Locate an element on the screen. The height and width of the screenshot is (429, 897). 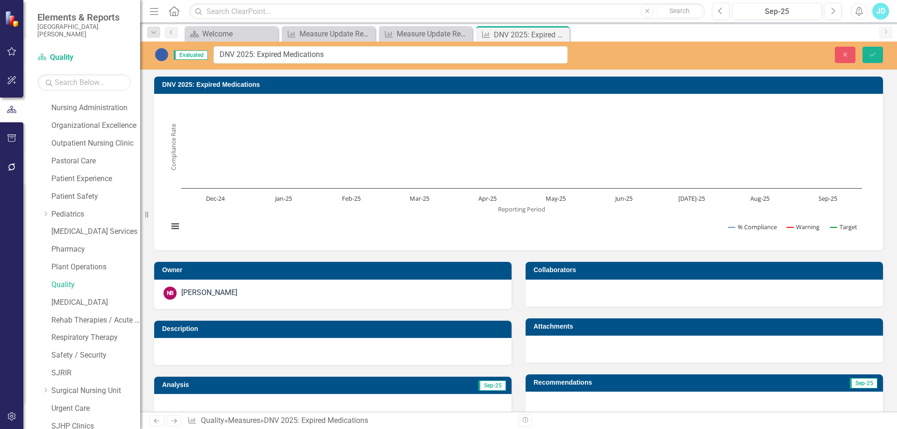
h3: Description is located at coordinates (335, 329).